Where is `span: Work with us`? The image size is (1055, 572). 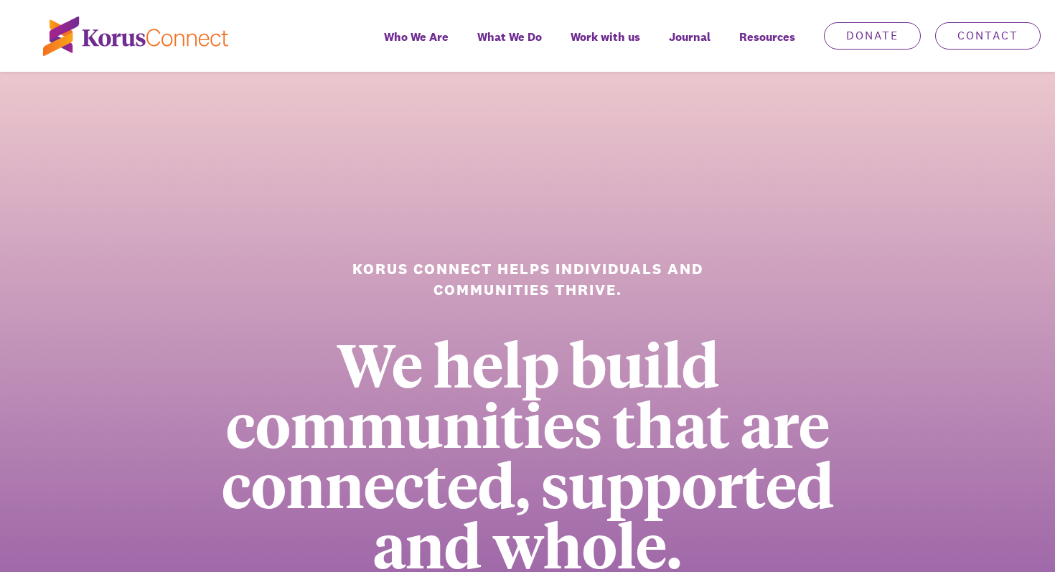
span: Work with us is located at coordinates (605, 37).